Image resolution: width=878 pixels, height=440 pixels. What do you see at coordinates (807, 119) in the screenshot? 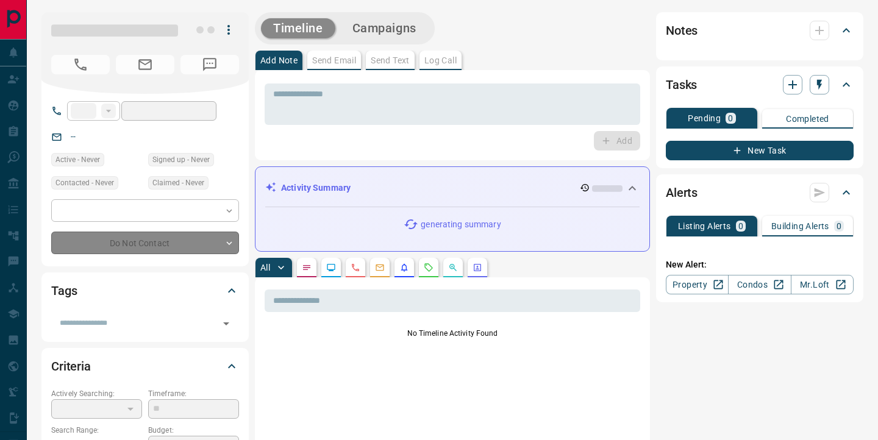
I see `p: Completed` at bounding box center [807, 119].